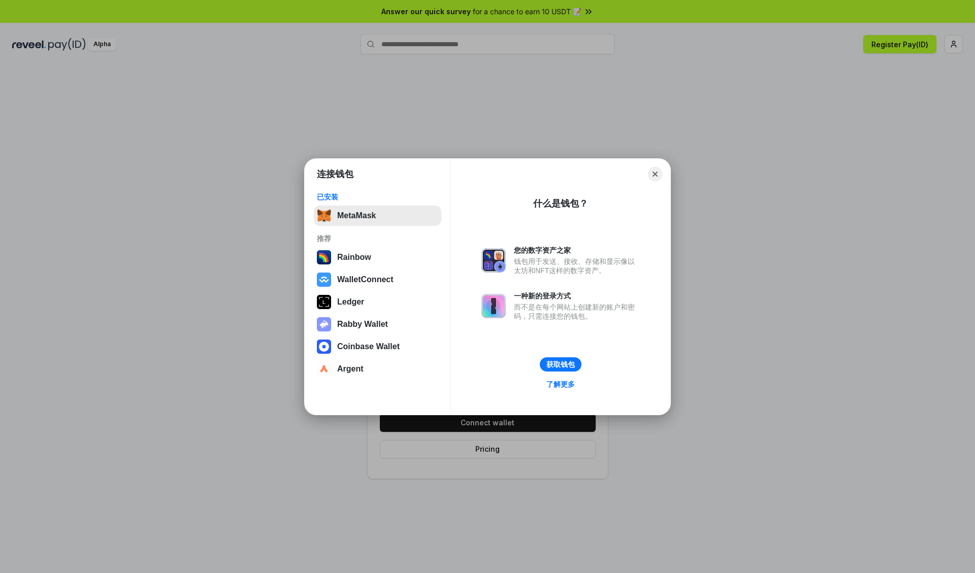 This screenshot has height=573, width=975. What do you see at coordinates (577, 296) in the screenshot?
I see `div: 一种新的登录方式` at bounding box center [577, 296].